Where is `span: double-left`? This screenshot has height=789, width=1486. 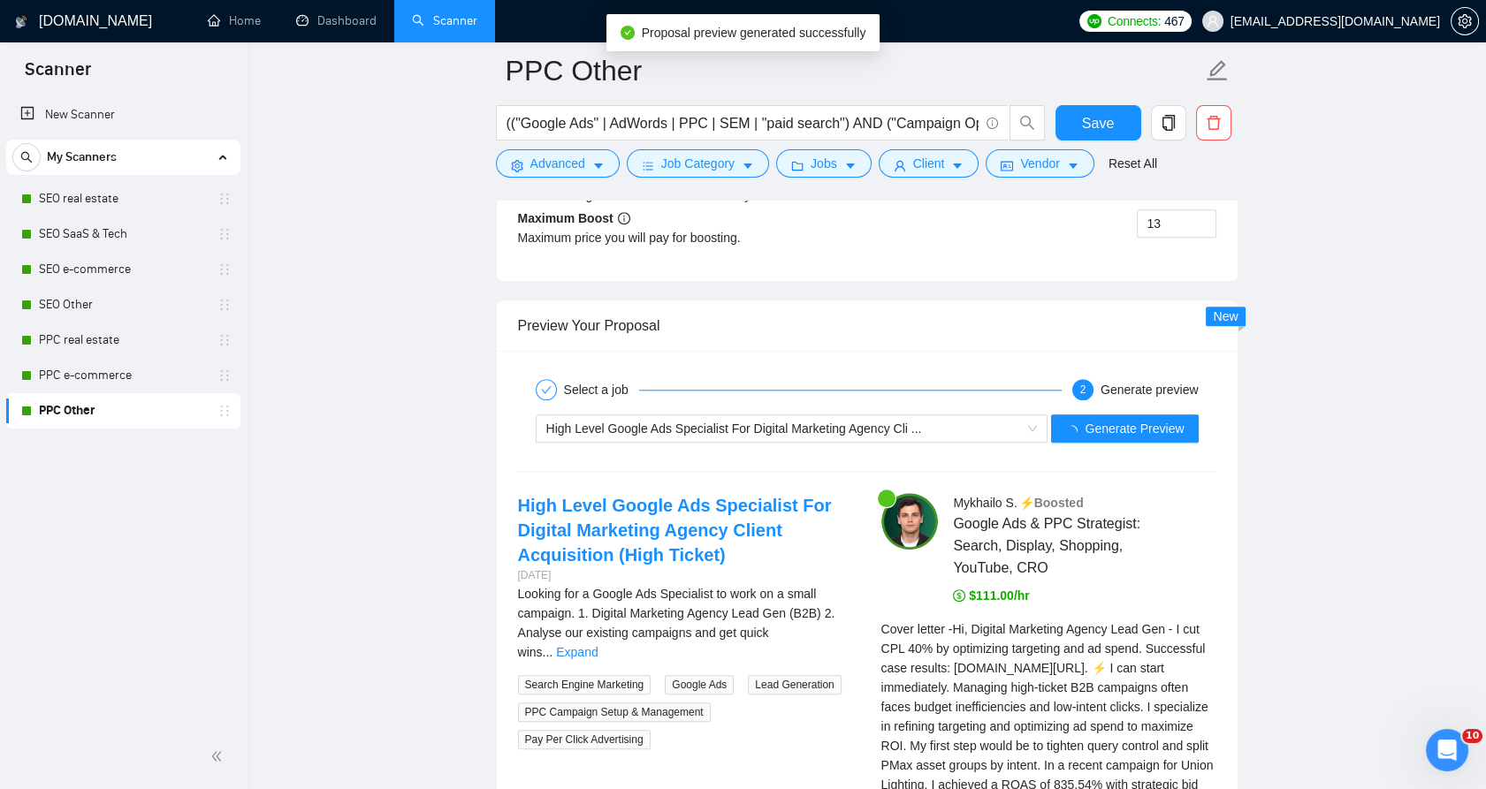 span: double-left is located at coordinates (219, 757).